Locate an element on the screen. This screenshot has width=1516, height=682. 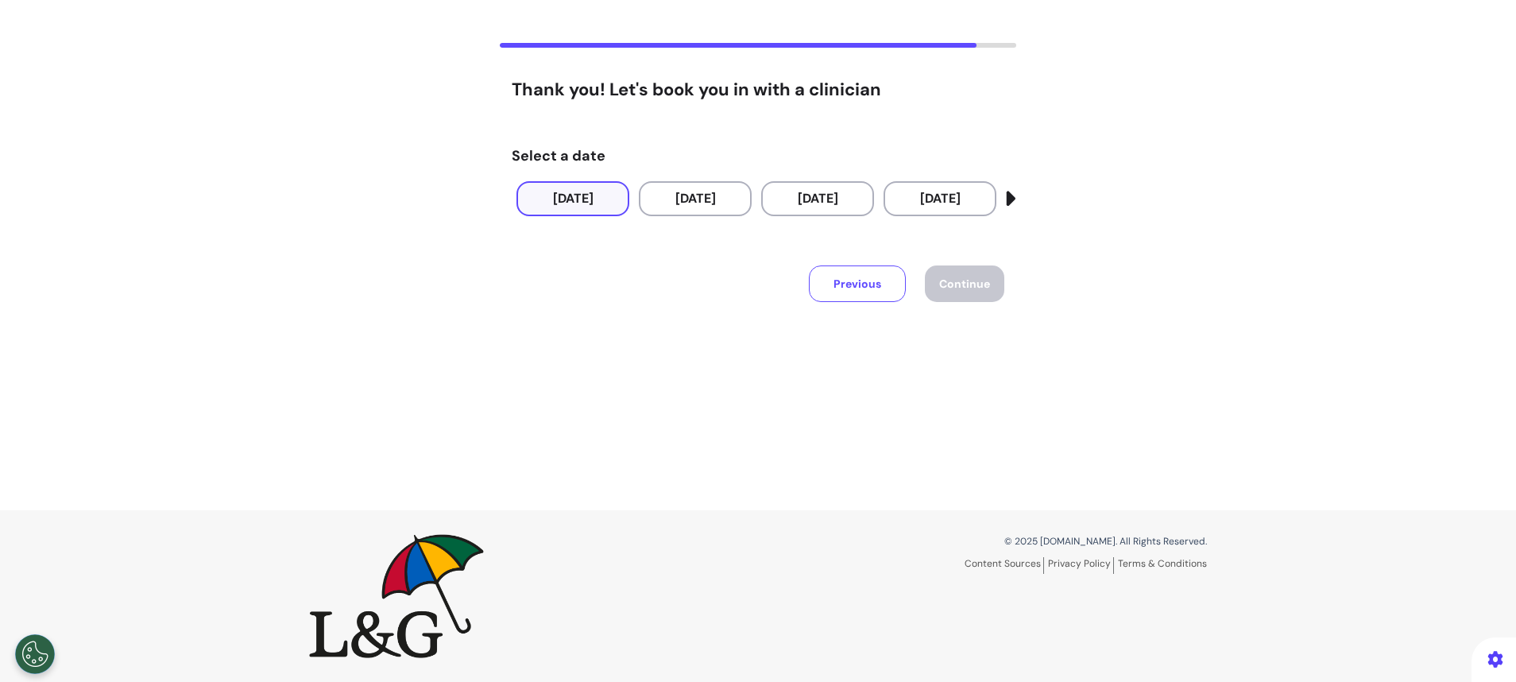
h3: Thank you! Let's book you in with a clinician is located at coordinates (758, 90).